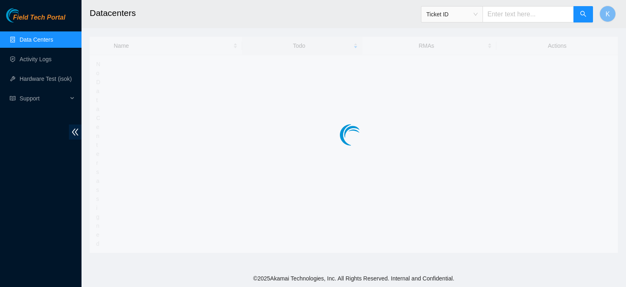  I want to click on a: Hardware Test (isok), so click(46, 79).